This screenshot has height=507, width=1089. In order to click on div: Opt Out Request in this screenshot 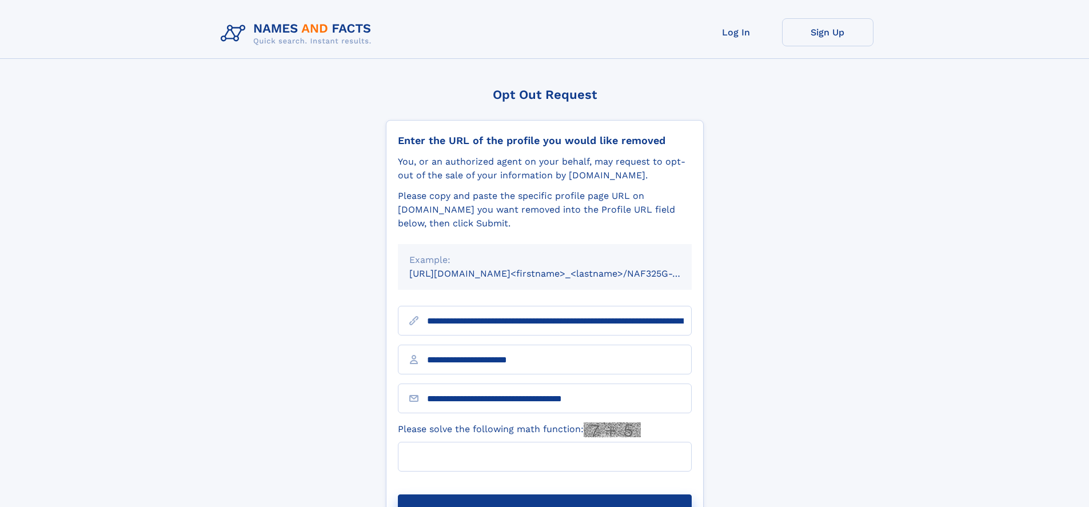, I will do `click(545, 94)`.